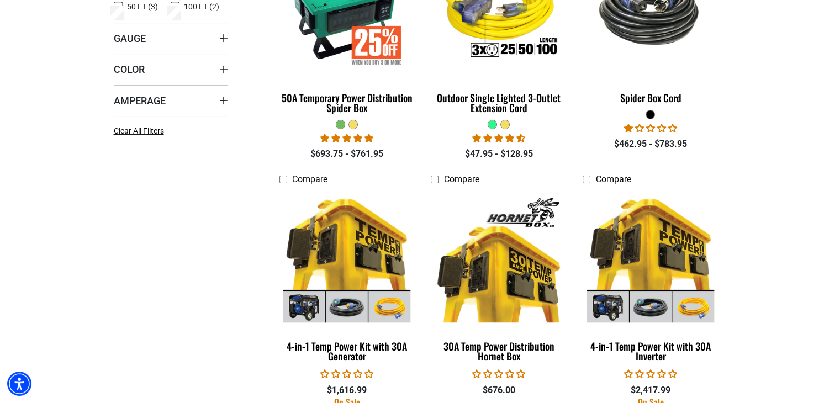 This screenshot has width=840, height=403. What do you see at coordinates (171, 100) in the screenshot?
I see `summary: Amperage` at bounding box center [171, 100].